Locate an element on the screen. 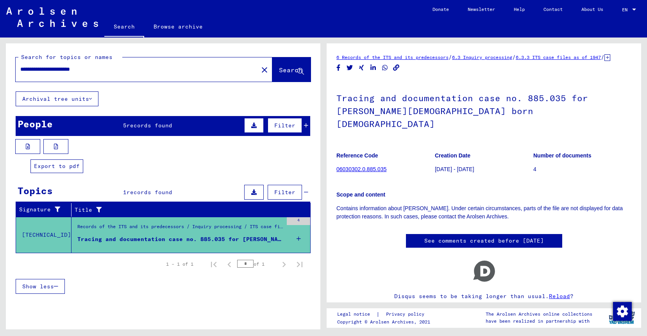 The image size is (647, 336). mat-label: Search for topics or names is located at coordinates (67, 57).